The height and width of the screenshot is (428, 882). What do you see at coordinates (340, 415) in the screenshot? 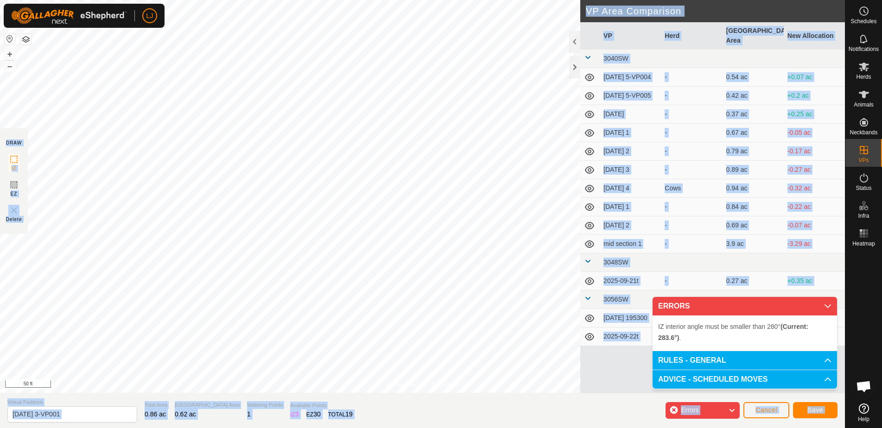
I see `div: TOTAL` at bounding box center [340, 415].